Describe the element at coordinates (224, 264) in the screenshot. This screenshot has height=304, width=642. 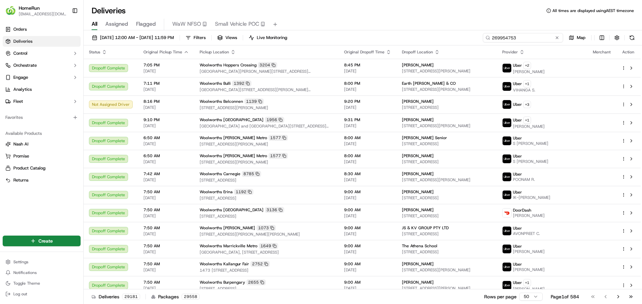
I see `span: Woolworths Kallangur Fair` at that location.